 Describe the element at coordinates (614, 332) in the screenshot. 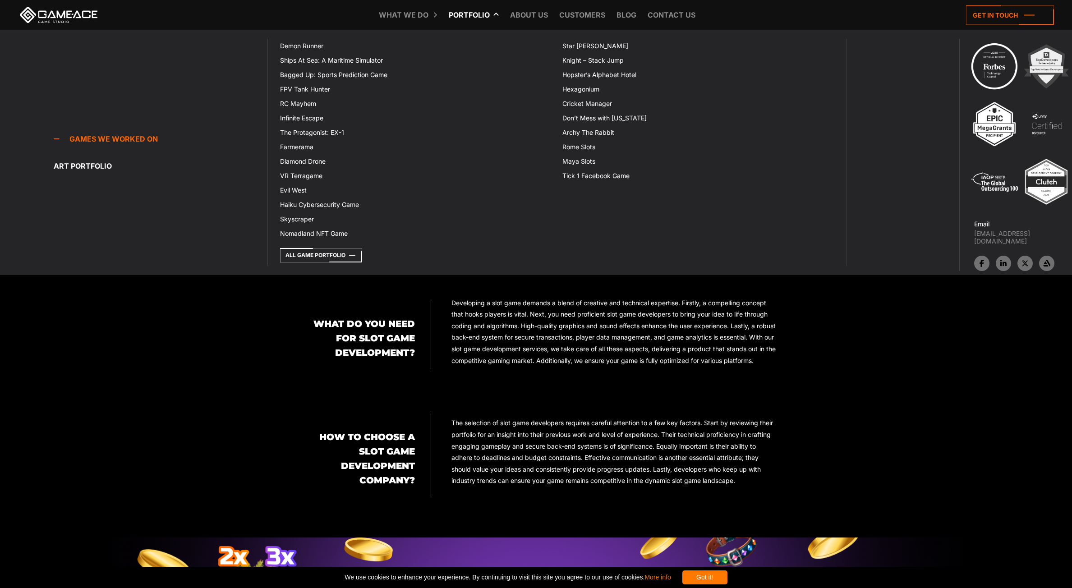

I see `p: Developing a slot game demands a blend of creative and technical expertise. Firstly, a compelling...` at that location.